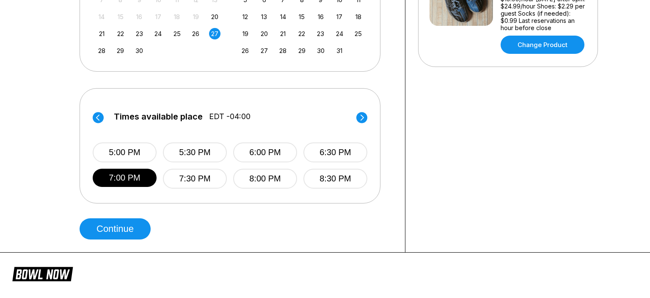  I want to click on div: Choose Sunday, October 12th, 2025, so click(245, 17).